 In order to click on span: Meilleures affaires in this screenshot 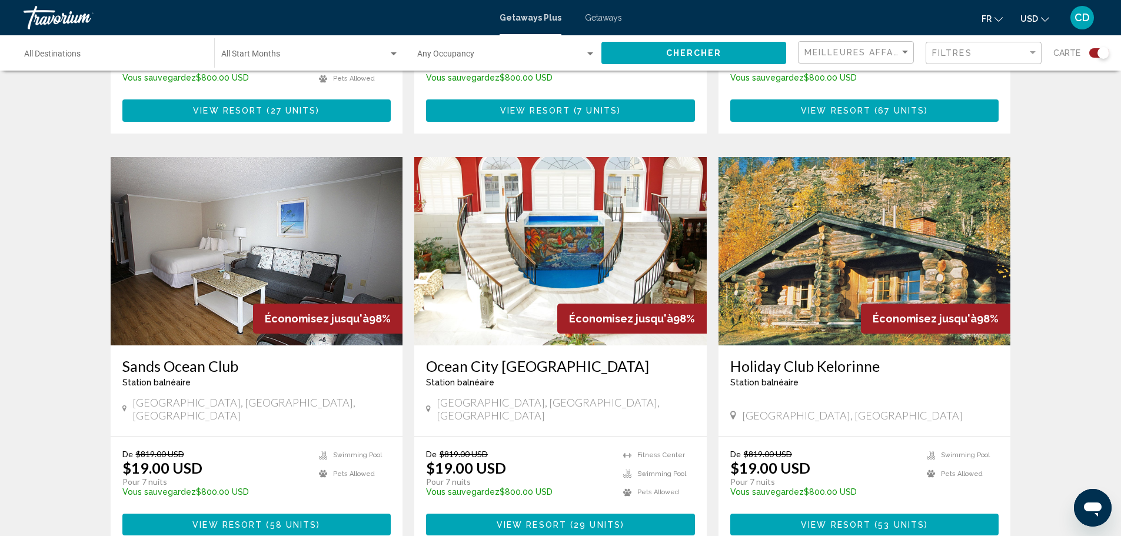, I will do `click(859, 52)`.